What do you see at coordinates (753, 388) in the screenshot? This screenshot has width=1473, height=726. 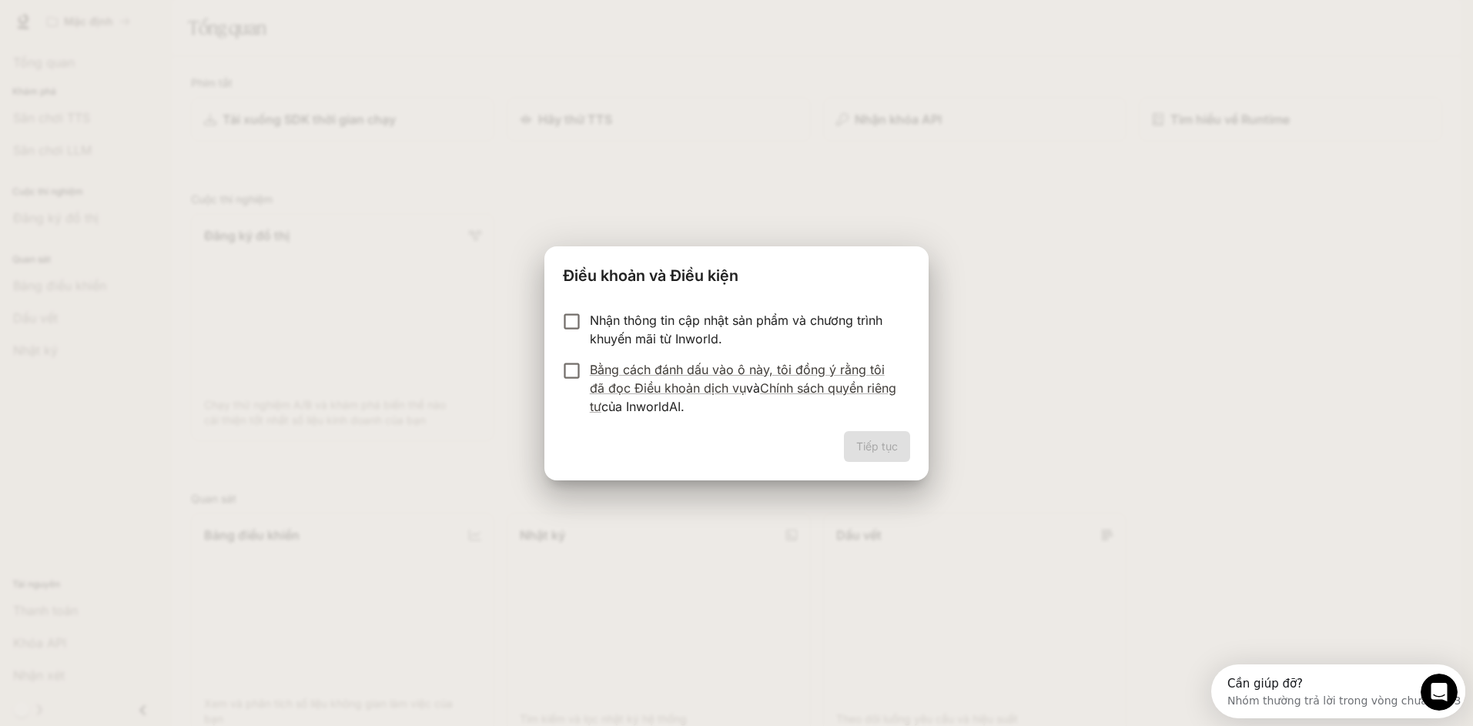 I see `font: và` at bounding box center [753, 388].